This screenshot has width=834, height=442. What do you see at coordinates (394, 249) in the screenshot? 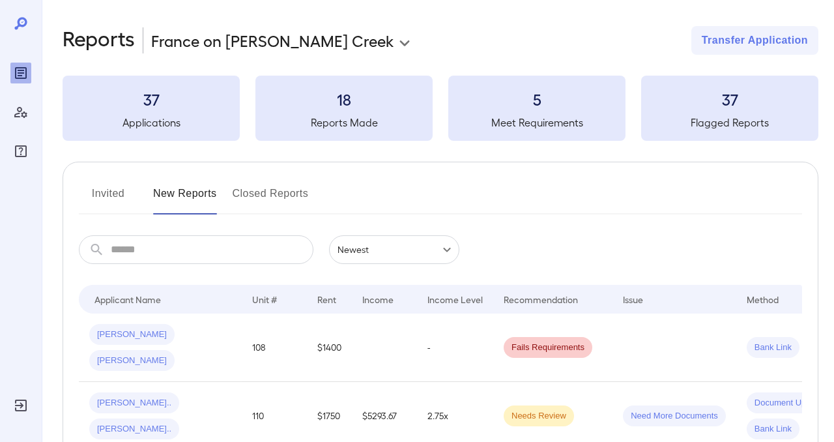
I see `div: Newest` at bounding box center [394, 249].